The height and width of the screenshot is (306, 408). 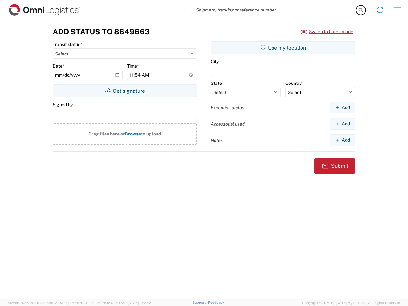 What do you see at coordinates (107, 134) in the screenshot?
I see `span: Drag files here or` at bounding box center [107, 134].